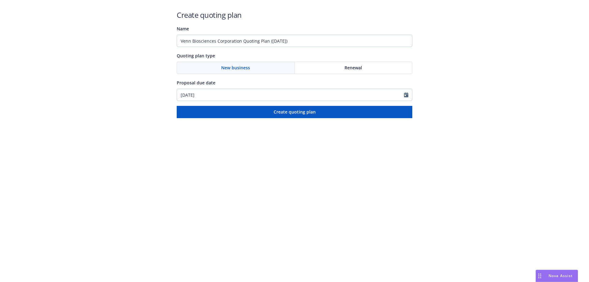 The image size is (589, 282). Describe the element at coordinates (294, 112) in the screenshot. I see `span: Create quoting plan` at that location.